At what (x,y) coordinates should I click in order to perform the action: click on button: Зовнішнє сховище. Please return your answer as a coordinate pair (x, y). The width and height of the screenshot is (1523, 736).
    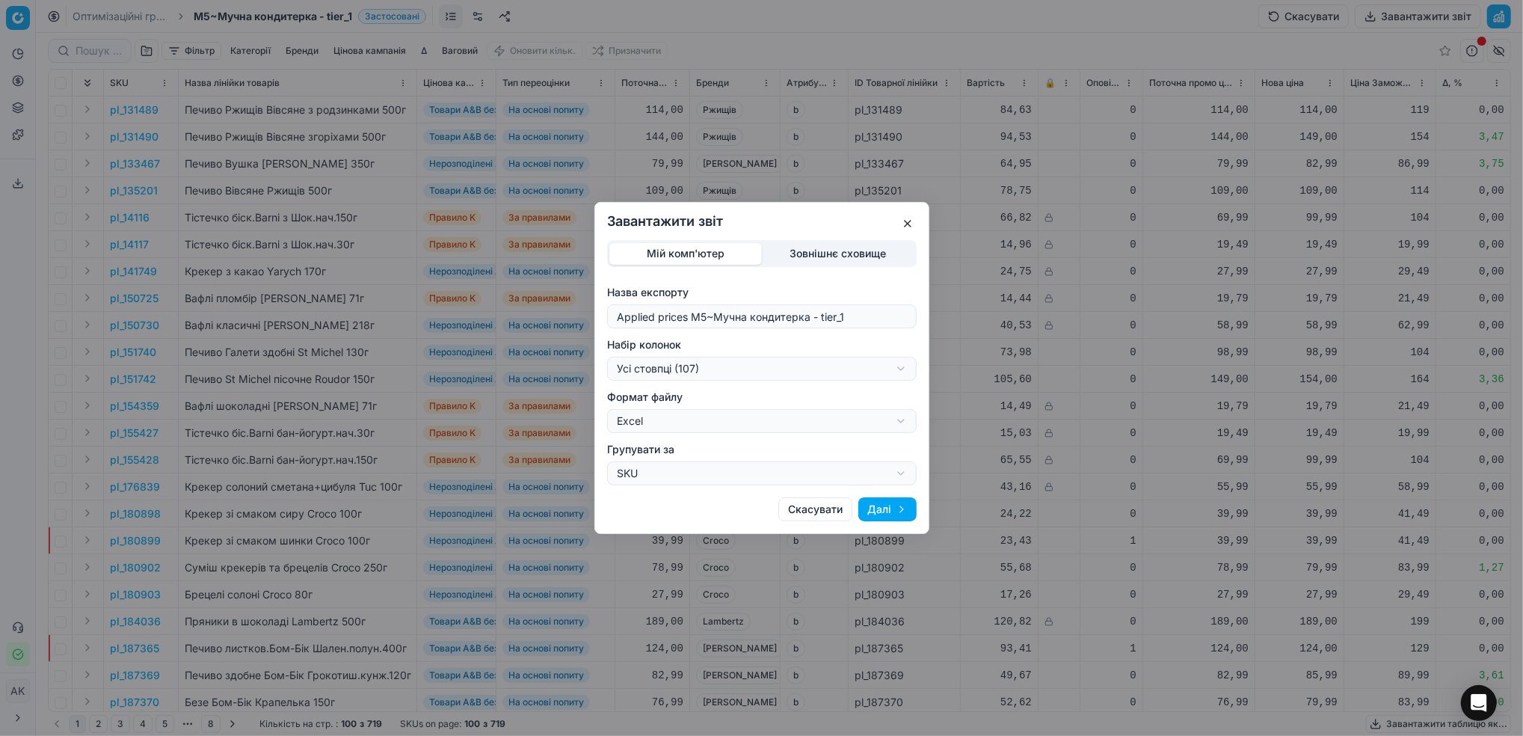
    Looking at the image, I should click on (838, 253).